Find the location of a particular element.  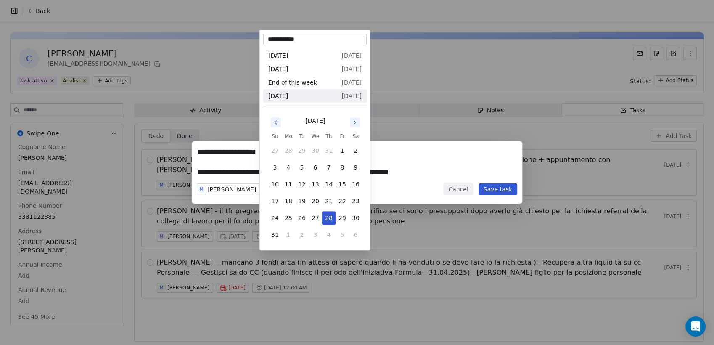

th: Sunday is located at coordinates (275, 136).